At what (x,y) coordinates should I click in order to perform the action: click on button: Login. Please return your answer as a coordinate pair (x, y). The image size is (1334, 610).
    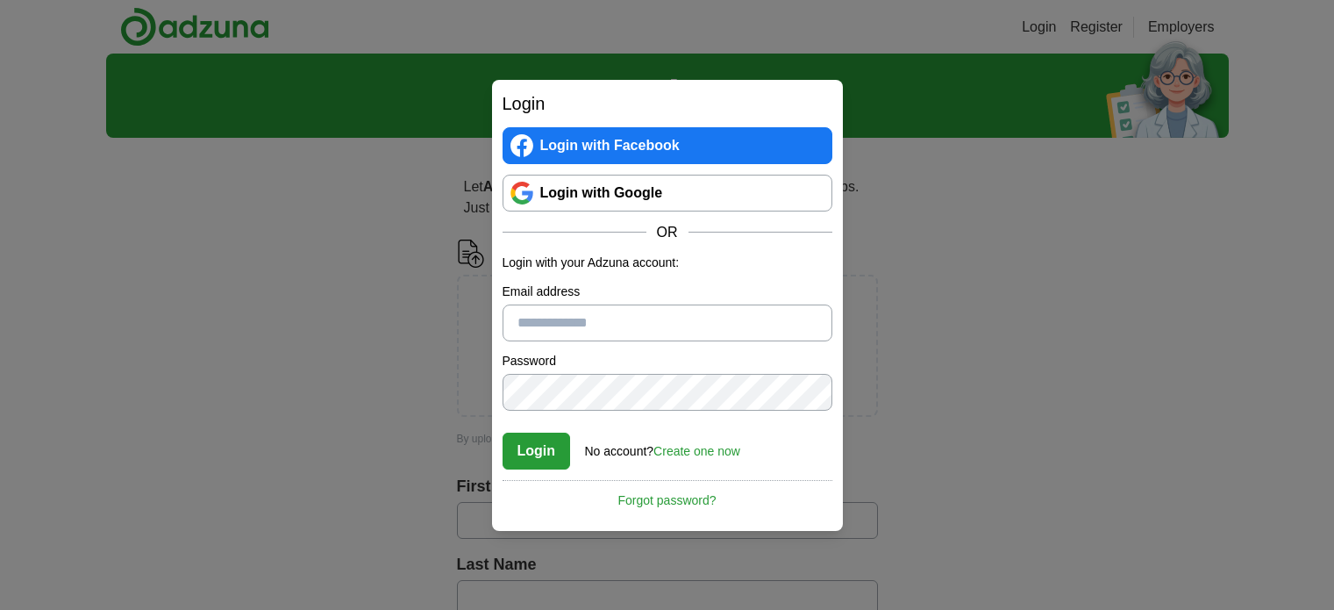
    Looking at the image, I should click on (537, 451).